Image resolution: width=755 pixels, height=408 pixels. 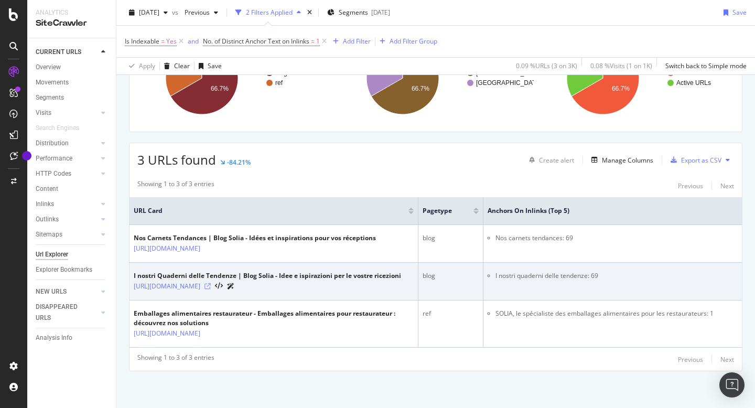 What do you see at coordinates (208, 66) in the screenshot?
I see `button: Save` at bounding box center [208, 66].